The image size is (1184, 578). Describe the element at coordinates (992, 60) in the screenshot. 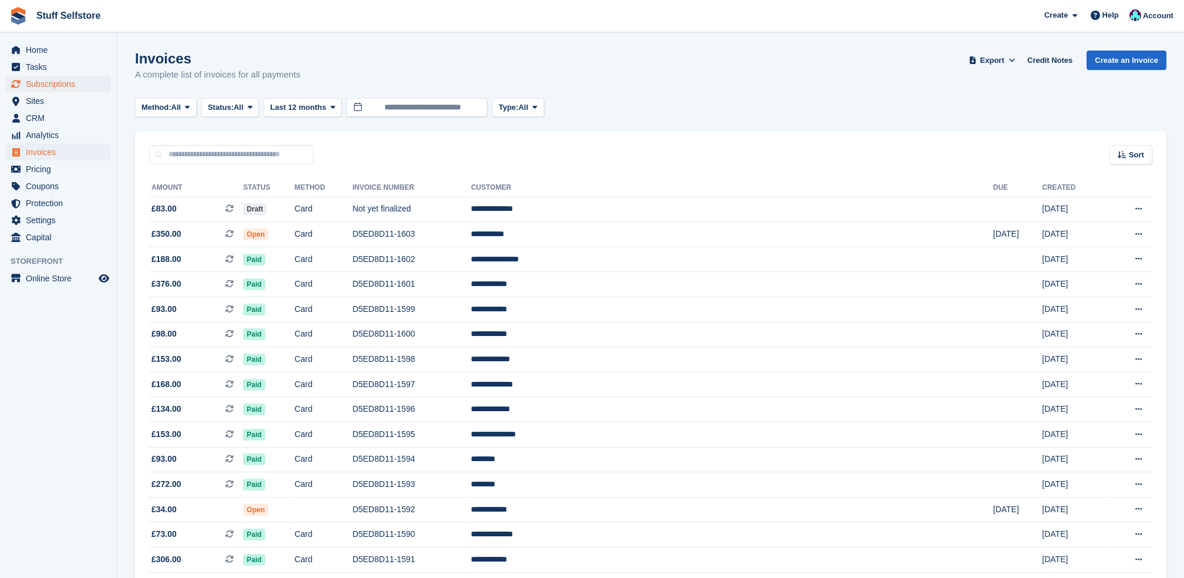

I see `button: Export` at that location.